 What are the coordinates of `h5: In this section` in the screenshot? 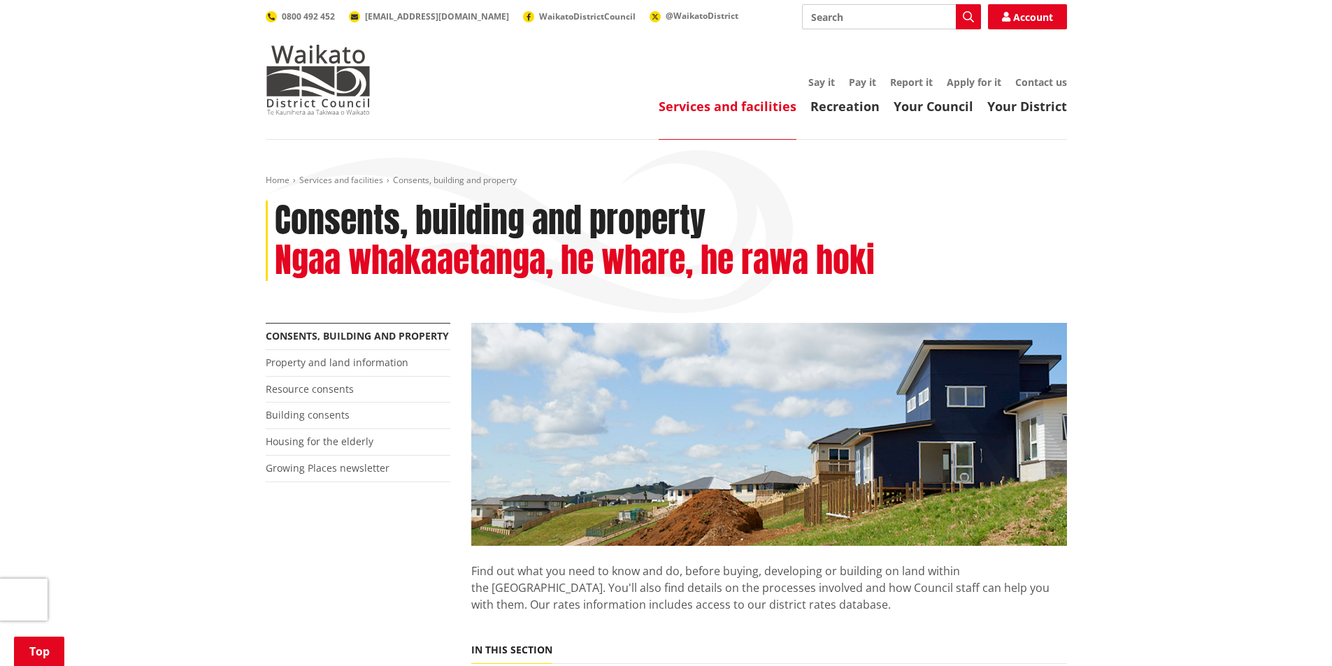 It's located at (512, 650).